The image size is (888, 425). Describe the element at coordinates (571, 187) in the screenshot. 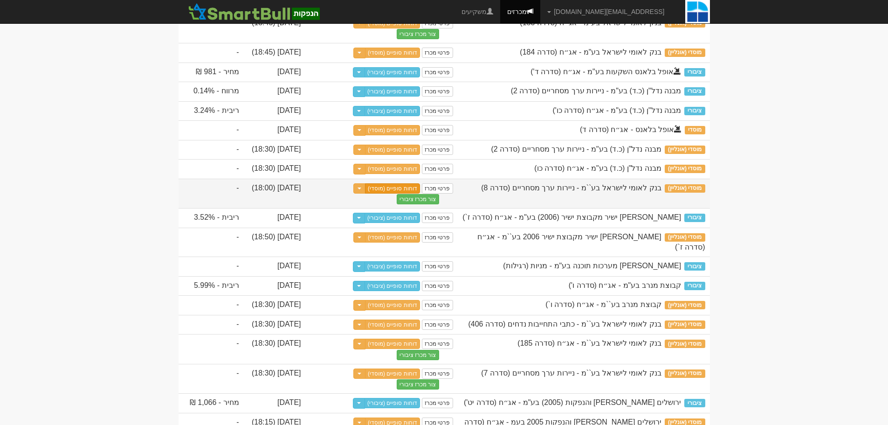

I see `span: בנק לאומי לישראל בע``מ - ניירות ערך מסחריים (סדרה 8)` at that location.